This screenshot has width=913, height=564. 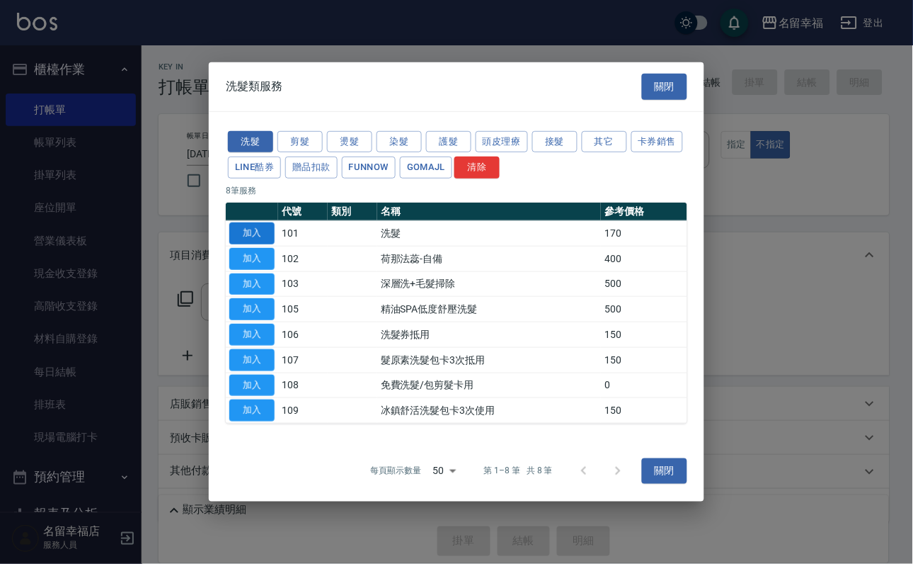 What do you see at coordinates (303, 233) in the screenshot?
I see `td: 101` at bounding box center [303, 233].